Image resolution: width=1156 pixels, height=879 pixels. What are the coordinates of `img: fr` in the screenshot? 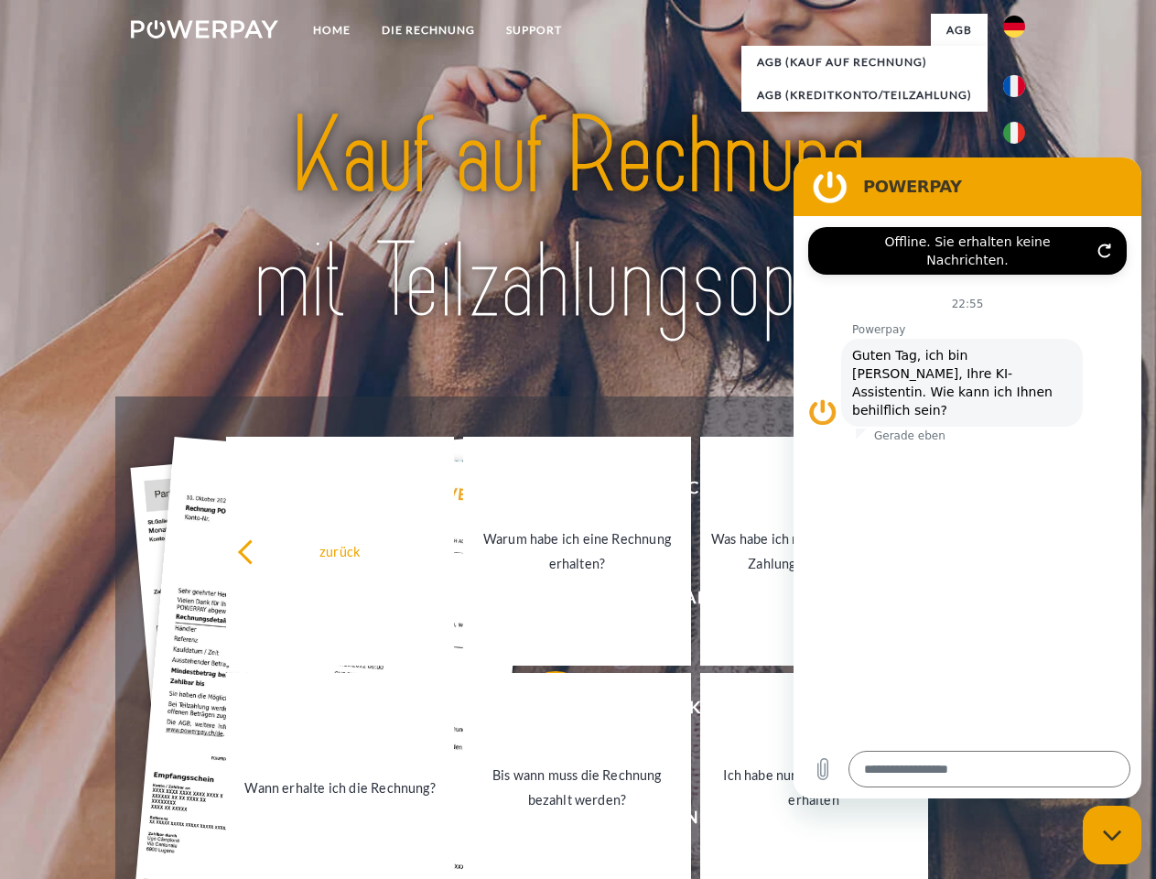 It's located at (1014, 86).